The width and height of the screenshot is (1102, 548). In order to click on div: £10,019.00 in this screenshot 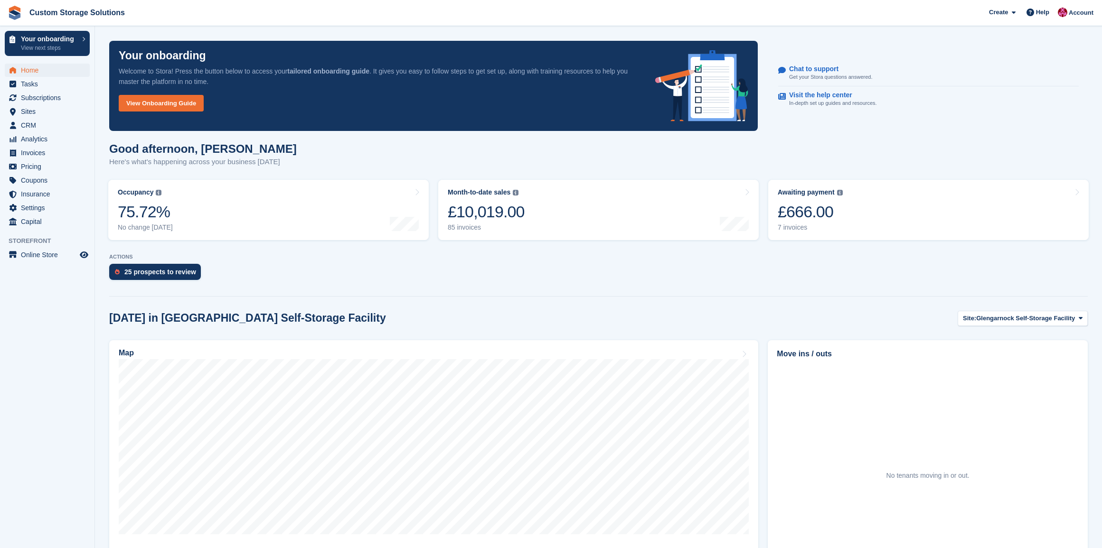, I will do `click(486, 212)`.